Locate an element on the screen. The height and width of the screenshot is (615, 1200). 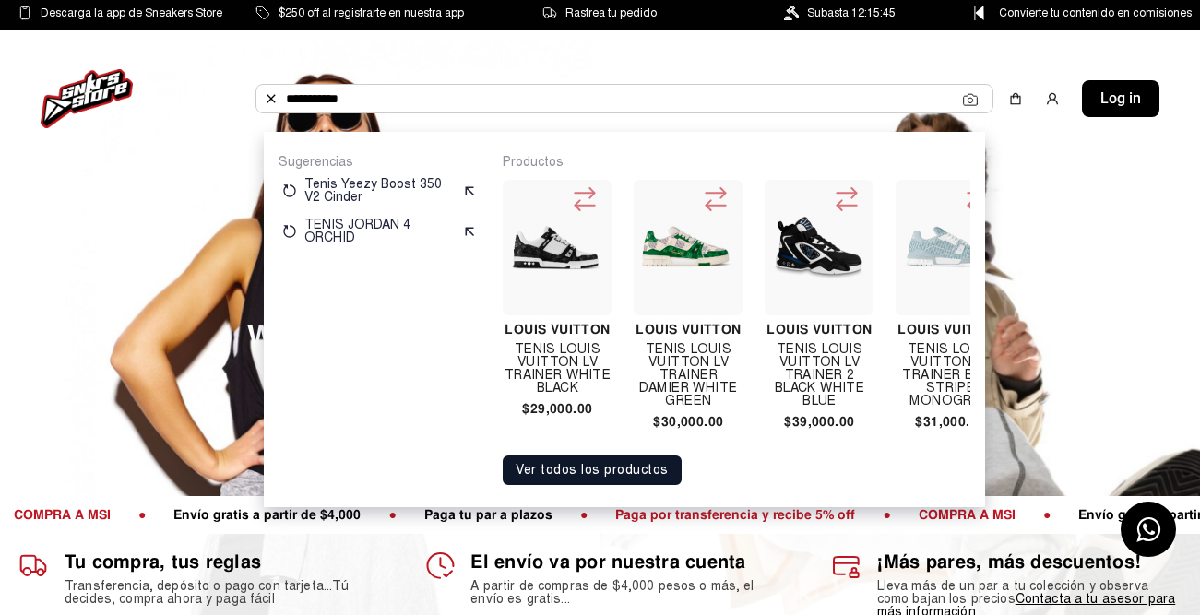
h4: $39,000.00 is located at coordinates (819, 421).